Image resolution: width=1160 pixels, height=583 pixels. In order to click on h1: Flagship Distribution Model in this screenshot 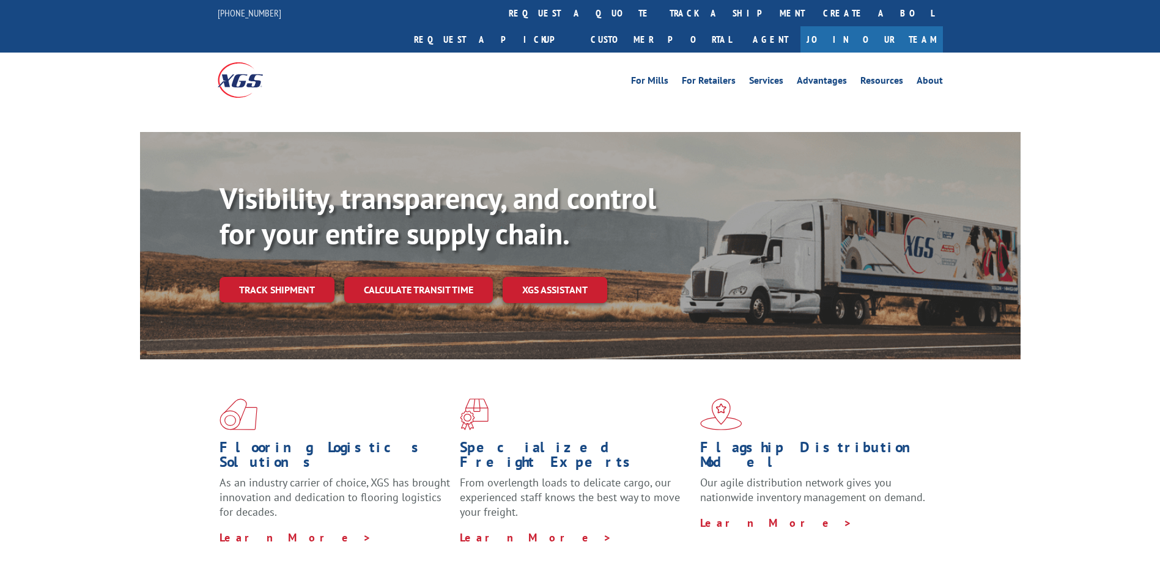, I will do `click(816, 458)`.